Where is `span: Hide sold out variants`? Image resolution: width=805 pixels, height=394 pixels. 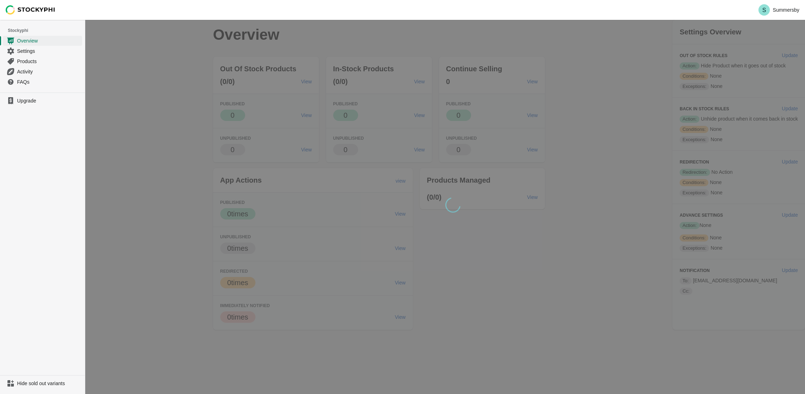 span: Hide sold out variants is located at coordinates (49, 384).